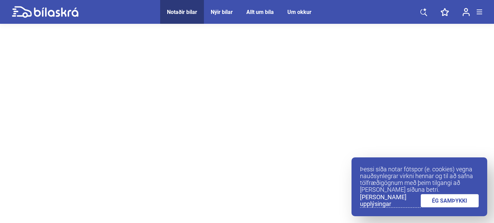 The image size is (494, 223). Describe the element at coordinates (420, 179) in the screenshot. I see `p: Þessi síða notar fótspor (e. cookies) vegna nauðsynlegrar virkni hennar og til að safna tölfræðig...` at that location.